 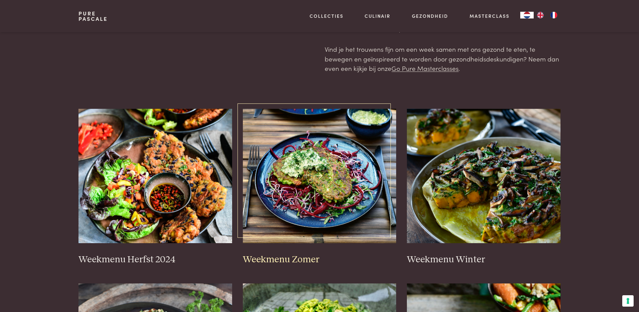 What do you see at coordinates (155, 259) in the screenshot?
I see `h3: Weekmenu Herfst 2024` at bounding box center [155, 259].